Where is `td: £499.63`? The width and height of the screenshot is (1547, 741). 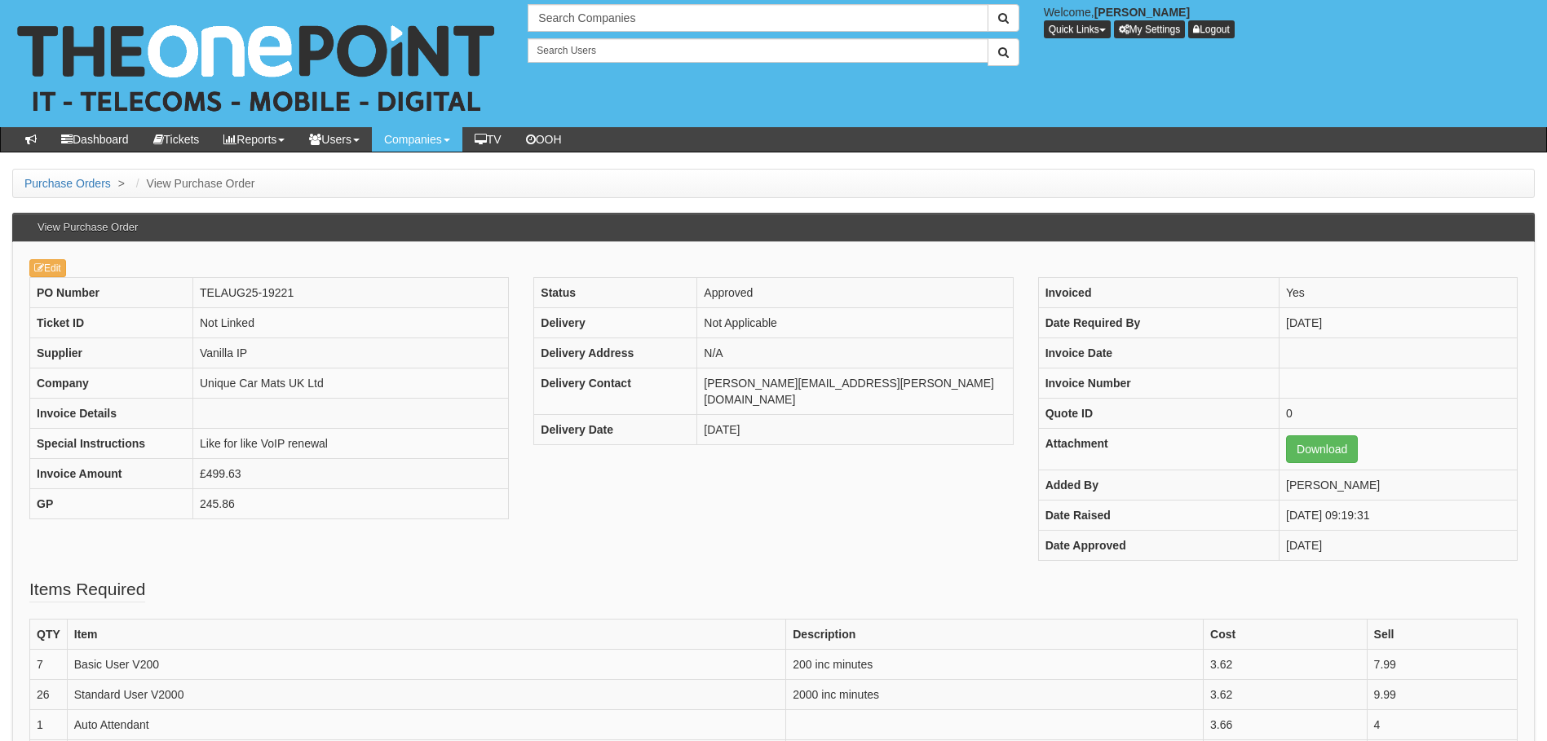 td: £499.63 is located at coordinates (351, 473).